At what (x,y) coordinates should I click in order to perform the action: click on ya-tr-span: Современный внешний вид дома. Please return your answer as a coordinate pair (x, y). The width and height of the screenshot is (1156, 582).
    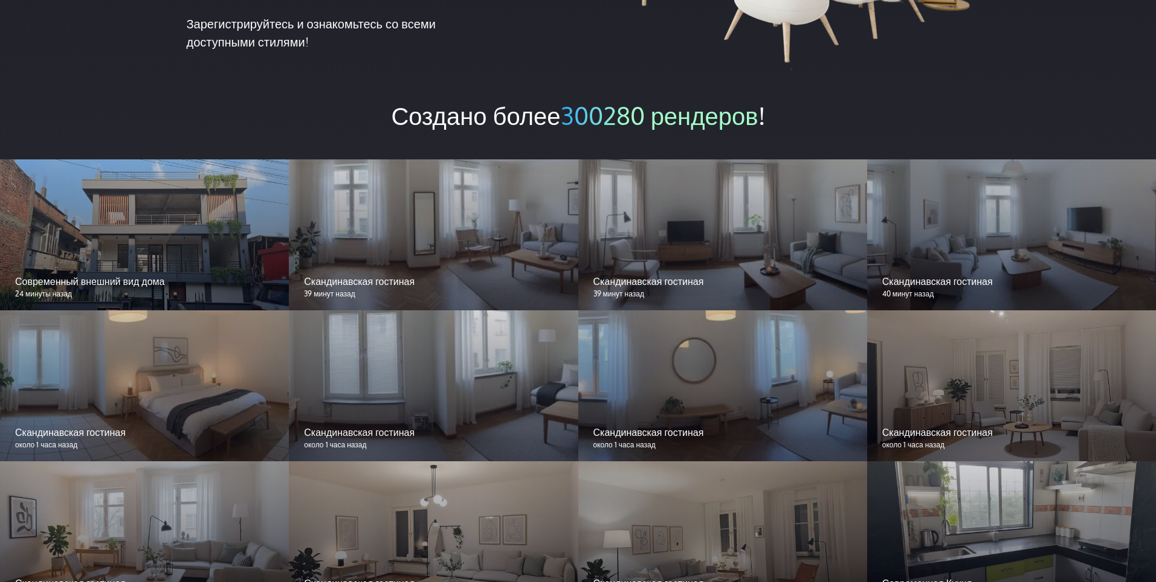
    Looking at the image, I should click on (89, 282).